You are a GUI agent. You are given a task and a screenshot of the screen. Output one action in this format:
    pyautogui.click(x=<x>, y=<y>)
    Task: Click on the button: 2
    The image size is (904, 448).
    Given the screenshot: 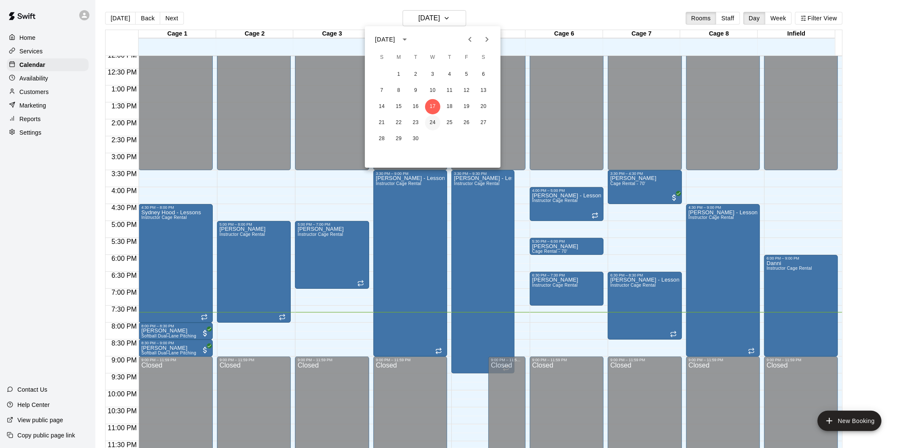 What is the action you would take?
    pyautogui.click(x=416, y=75)
    